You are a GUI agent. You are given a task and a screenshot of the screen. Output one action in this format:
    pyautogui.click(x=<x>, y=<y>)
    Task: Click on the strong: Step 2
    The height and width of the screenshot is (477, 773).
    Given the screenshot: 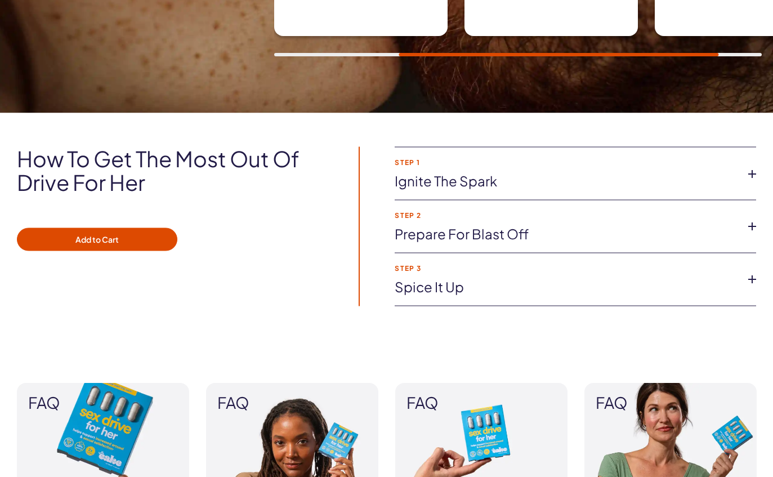 What is the action you would take?
    pyautogui.click(x=566, y=215)
    